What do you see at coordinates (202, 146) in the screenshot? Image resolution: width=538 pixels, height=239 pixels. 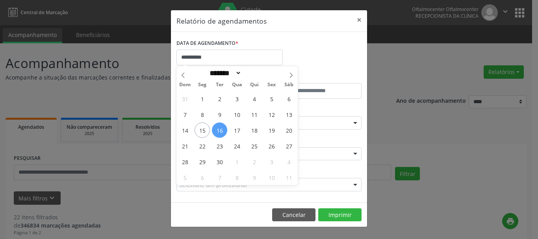 I see `span: Setembro 22, 2025` at bounding box center [202, 146].